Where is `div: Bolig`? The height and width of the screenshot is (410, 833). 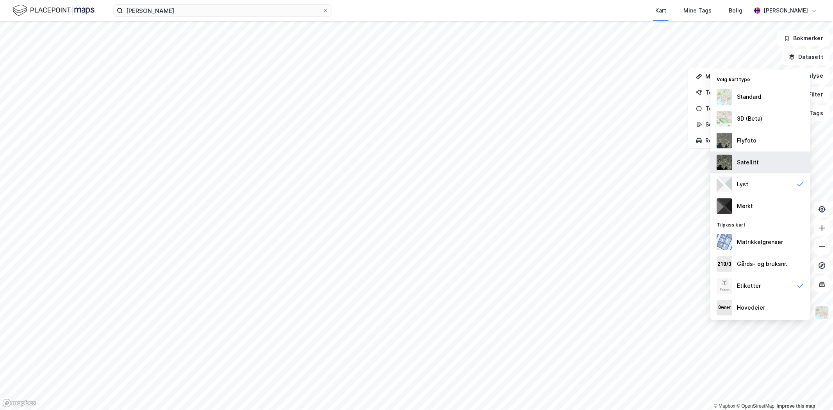 div: Bolig is located at coordinates (735, 11).